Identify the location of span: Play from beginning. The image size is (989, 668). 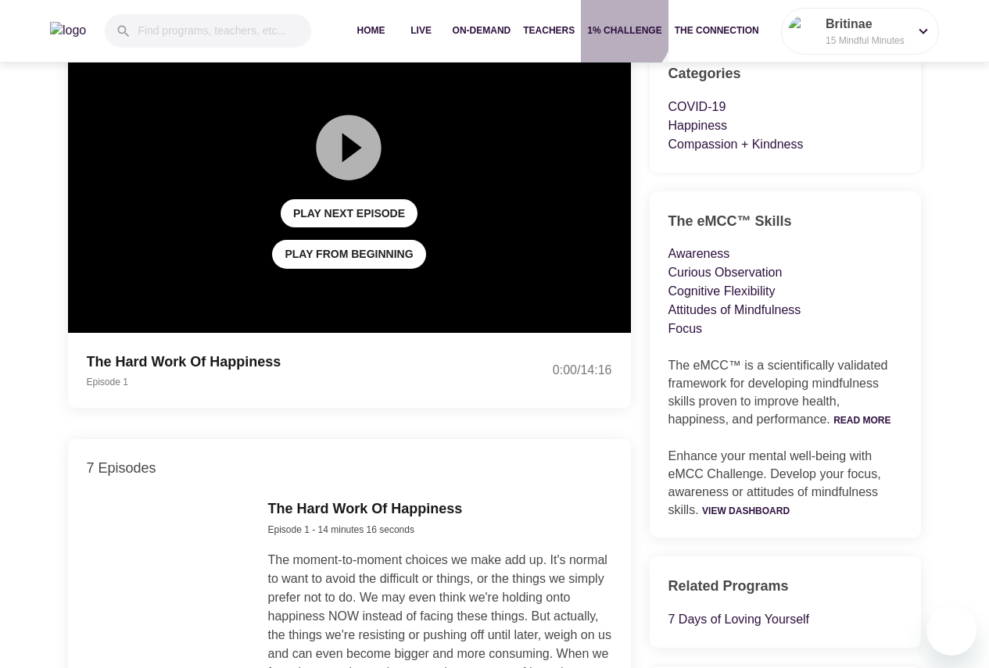
(349, 254).